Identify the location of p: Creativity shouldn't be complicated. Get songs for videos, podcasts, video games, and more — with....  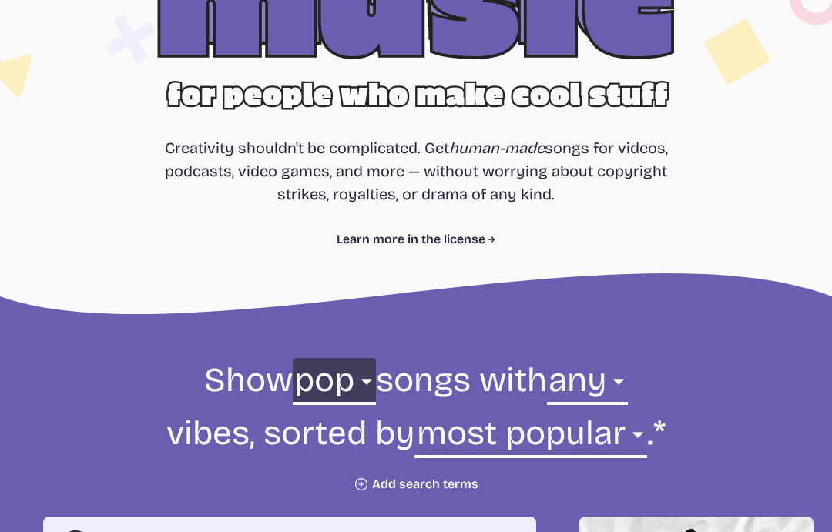
(416, 171).